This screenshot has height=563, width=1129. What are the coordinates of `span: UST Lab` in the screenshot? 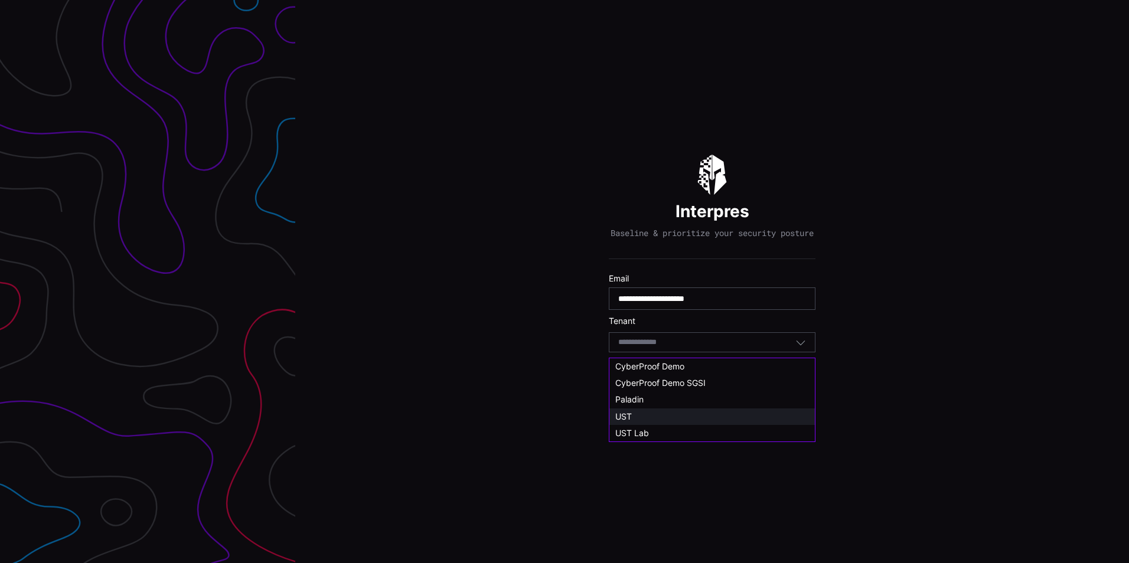 It's located at (632, 433).